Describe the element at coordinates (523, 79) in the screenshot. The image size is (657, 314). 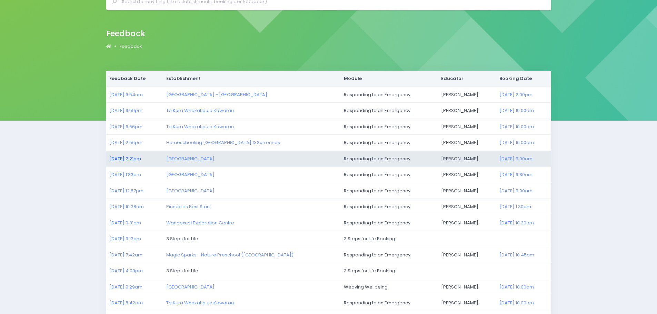
I see `th: Booking Date` at that location.